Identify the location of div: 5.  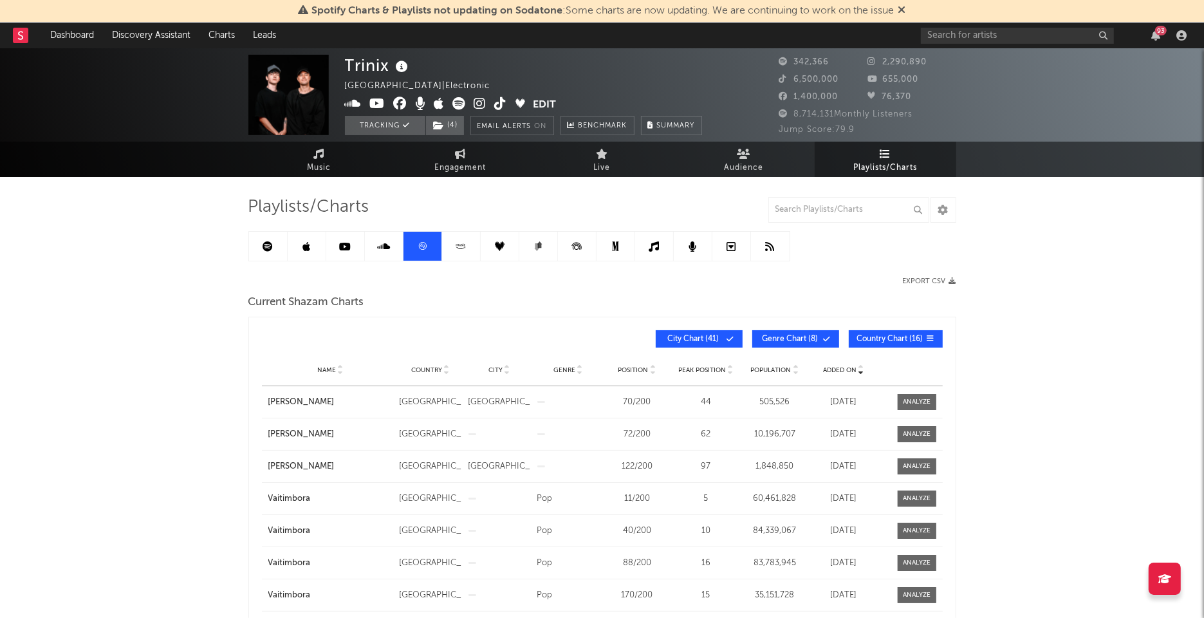
(706, 499).